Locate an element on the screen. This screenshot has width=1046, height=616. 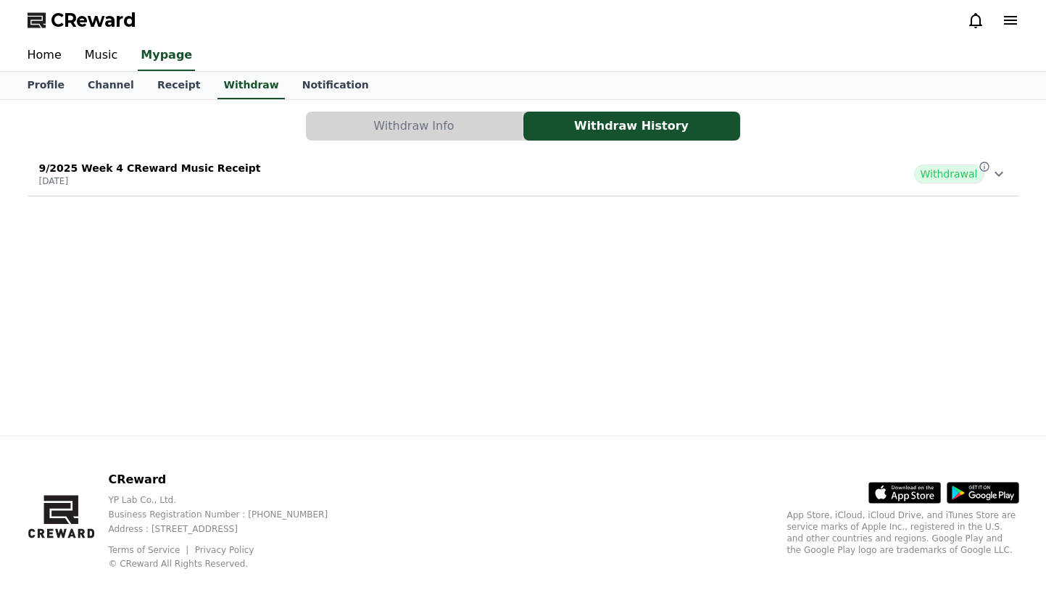
a: Channel is located at coordinates (111, 86).